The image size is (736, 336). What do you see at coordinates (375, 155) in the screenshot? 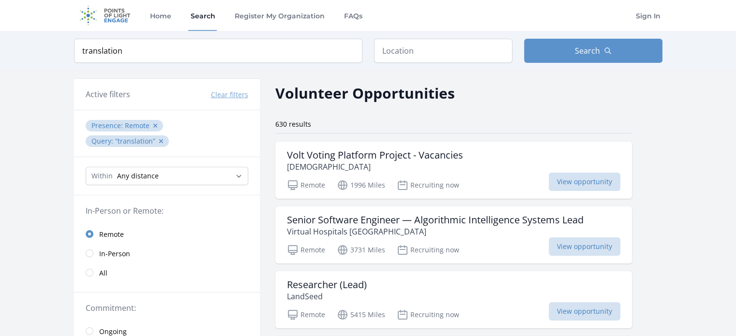
I see `h3: Volt Voting Platform Project - Vacancies` at bounding box center [375, 155].